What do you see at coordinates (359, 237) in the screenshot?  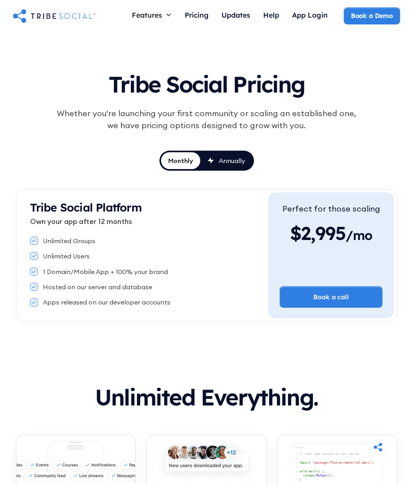 I see `span: /mo` at bounding box center [359, 237].